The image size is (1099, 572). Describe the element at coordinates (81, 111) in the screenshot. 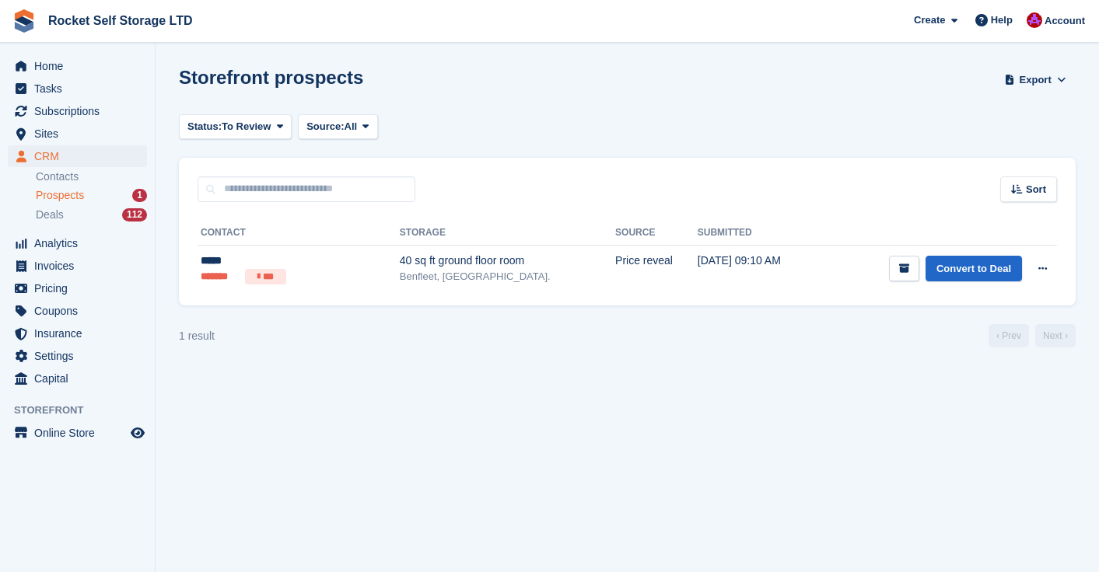

I see `span: Subscriptions` at that location.